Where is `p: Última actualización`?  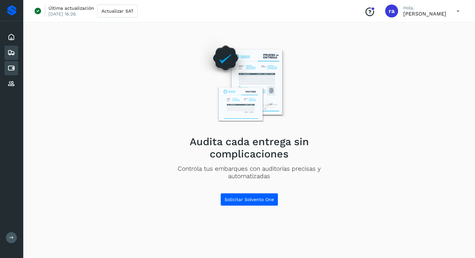
p: Última actualización is located at coordinates (71, 8).